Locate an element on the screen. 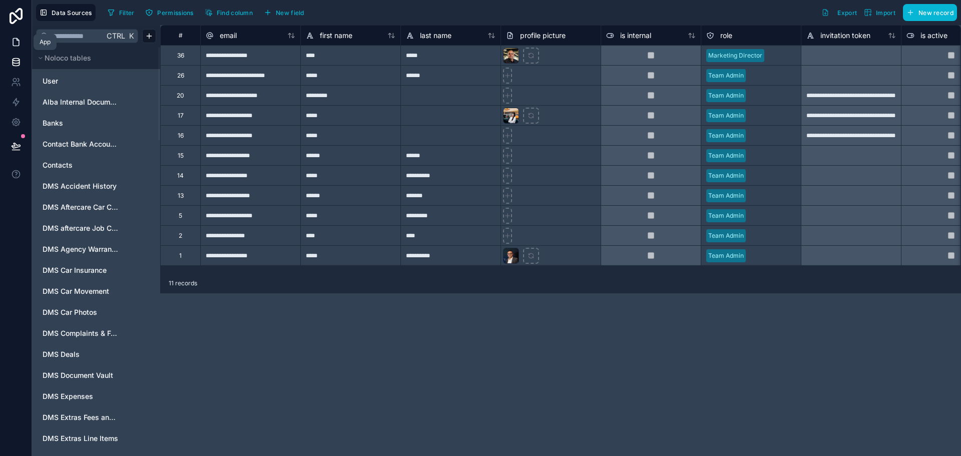 The height and width of the screenshot is (456, 961). a: DMS Aftercare Car Complaints is located at coordinates (81, 207).